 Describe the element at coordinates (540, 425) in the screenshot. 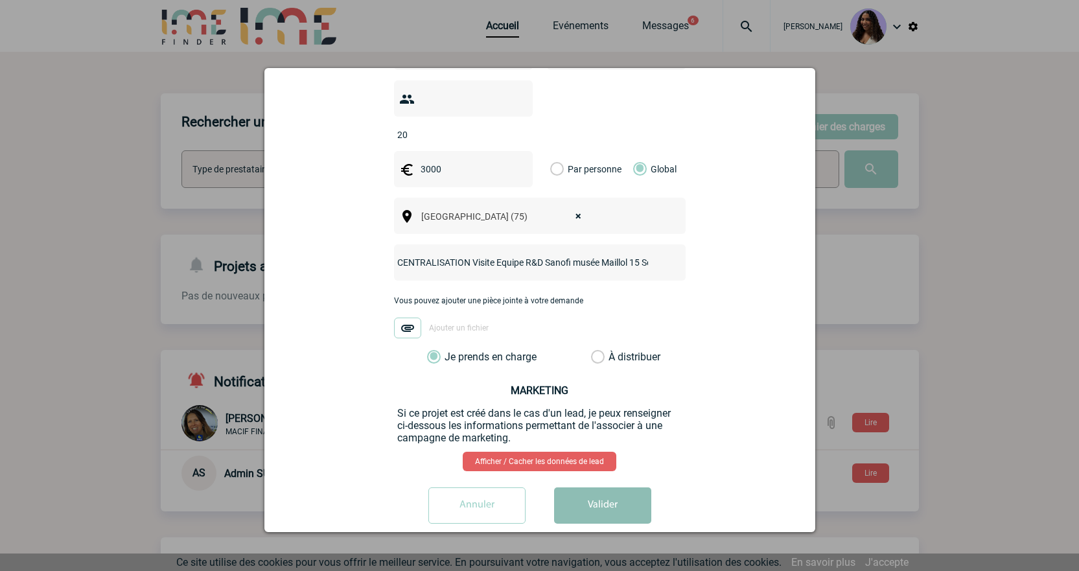

I see `p: Si ce projet est créé dans le cas d'un lead, je peux renseigner ci-dessous les informations perme...` at that location.